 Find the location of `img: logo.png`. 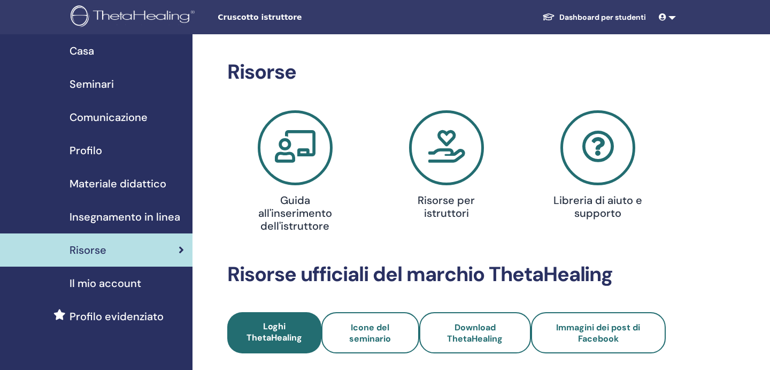

img: logo.png is located at coordinates (134, 17).